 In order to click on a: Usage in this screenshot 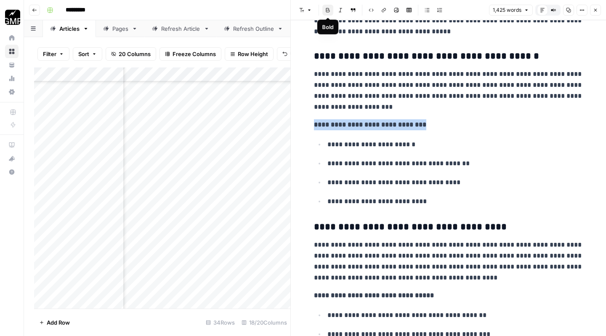, I will do `click(12, 78)`.